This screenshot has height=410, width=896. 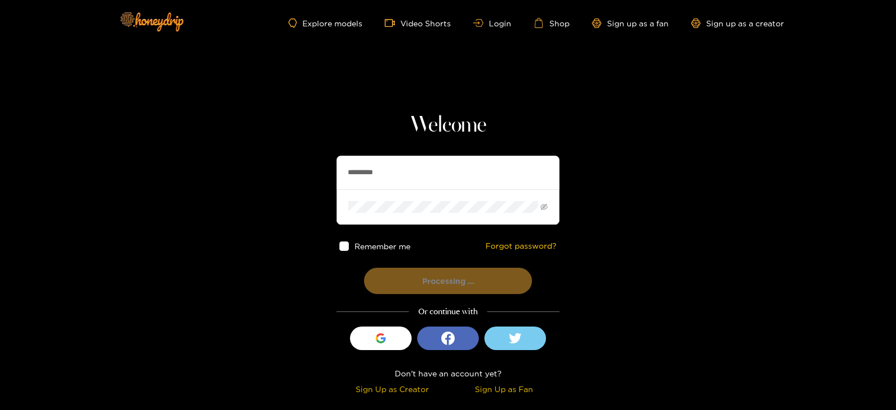 What do you see at coordinates (552, 23) in the screenshot?
I see `a: Shop` at bounding box center [552, 23].